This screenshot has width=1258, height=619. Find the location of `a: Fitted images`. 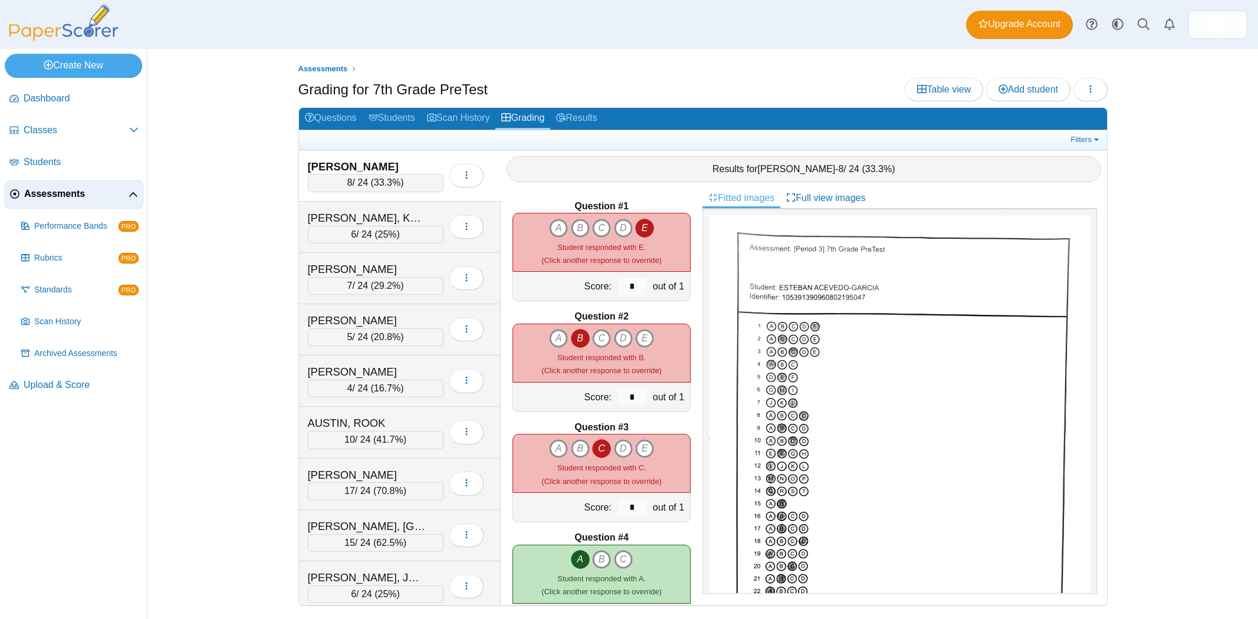

a: Fitted images is located at coordinates (741, 198).